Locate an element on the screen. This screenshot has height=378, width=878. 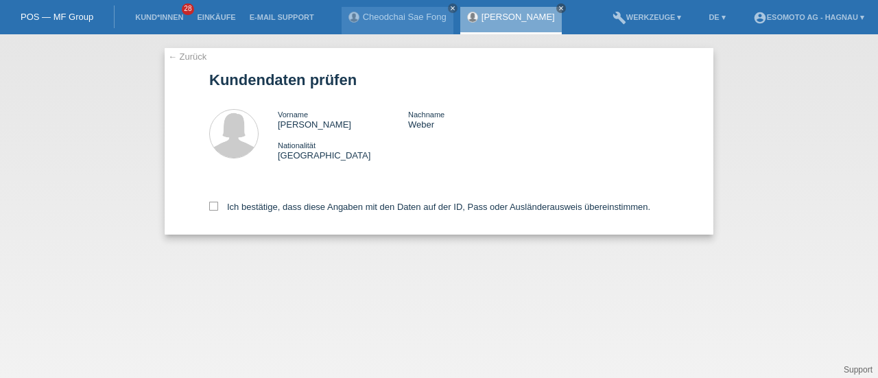
a: buildWerkzeuge ▾ is located at coordinates (647, 17).